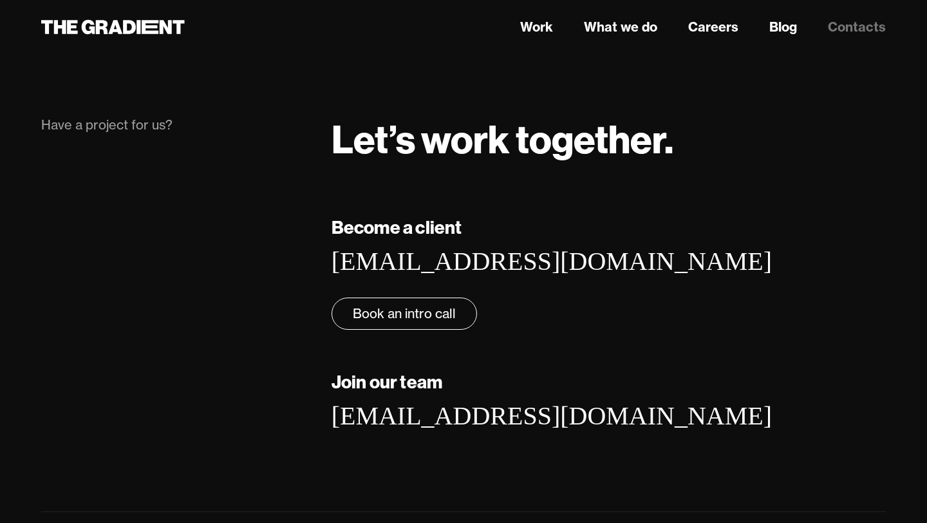 This screenshot has height=523, width=927. What do you see at coordinates (536, 27) in the screenshot?
I see `a: Work` at bounding box center [536, 27].